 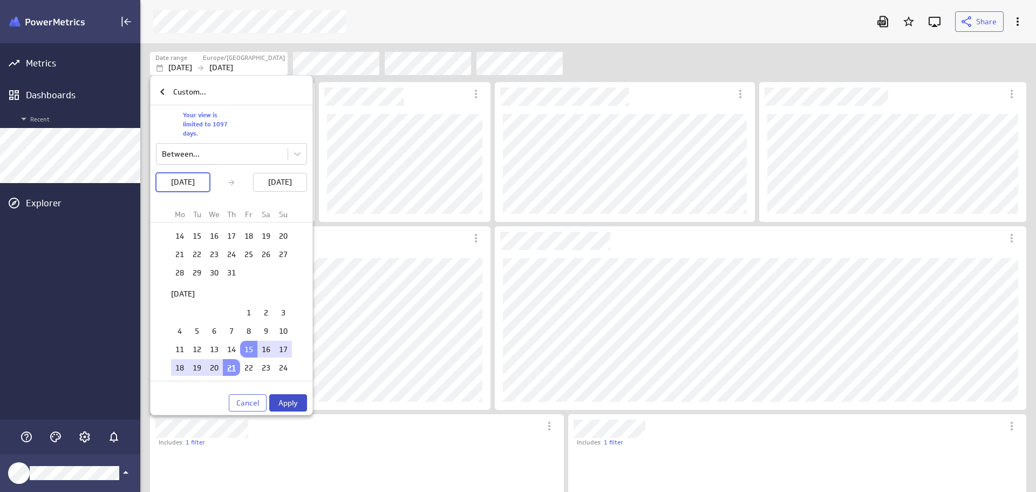 What do you see at coordinates (283, 312) in the screenshot?
I see `td: Choose Sunday, August 3, 2025 as your check-in date. It’s available.` at bounding box center [283, 312].